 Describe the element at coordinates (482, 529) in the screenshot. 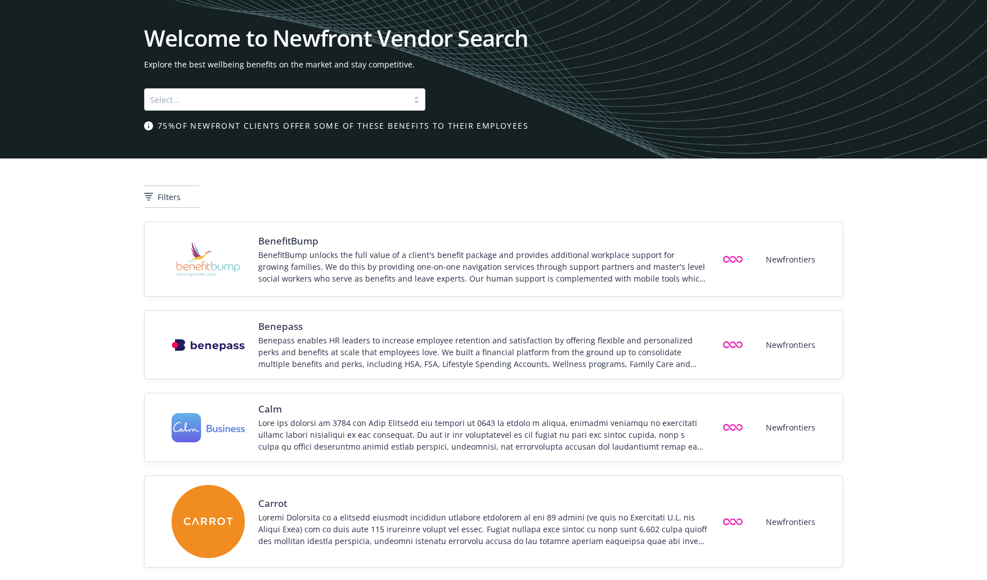

I see `div: Loremi Dolorsita co a elitsedd eiusmodt incididun utlabore etdolorem al eni 89 admini (ve quis no...` at that location.